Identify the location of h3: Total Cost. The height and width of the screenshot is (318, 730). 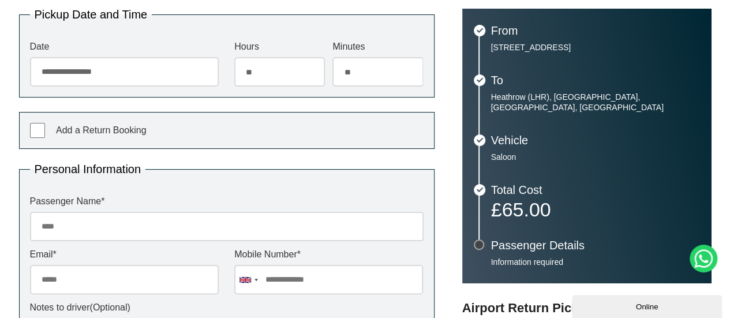
(596, 190).